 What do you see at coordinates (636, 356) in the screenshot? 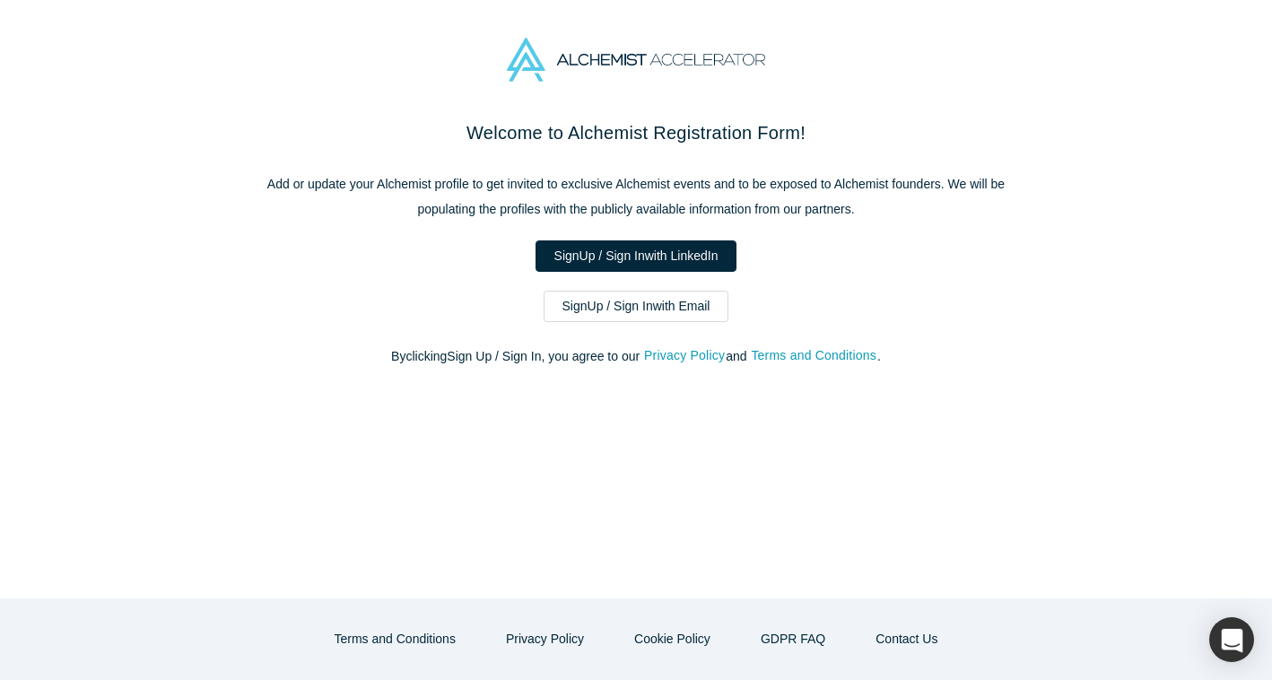
I see `p: By clicking Sign Up / Sign In , you agree to our and .` at bounding box center [636, 356].